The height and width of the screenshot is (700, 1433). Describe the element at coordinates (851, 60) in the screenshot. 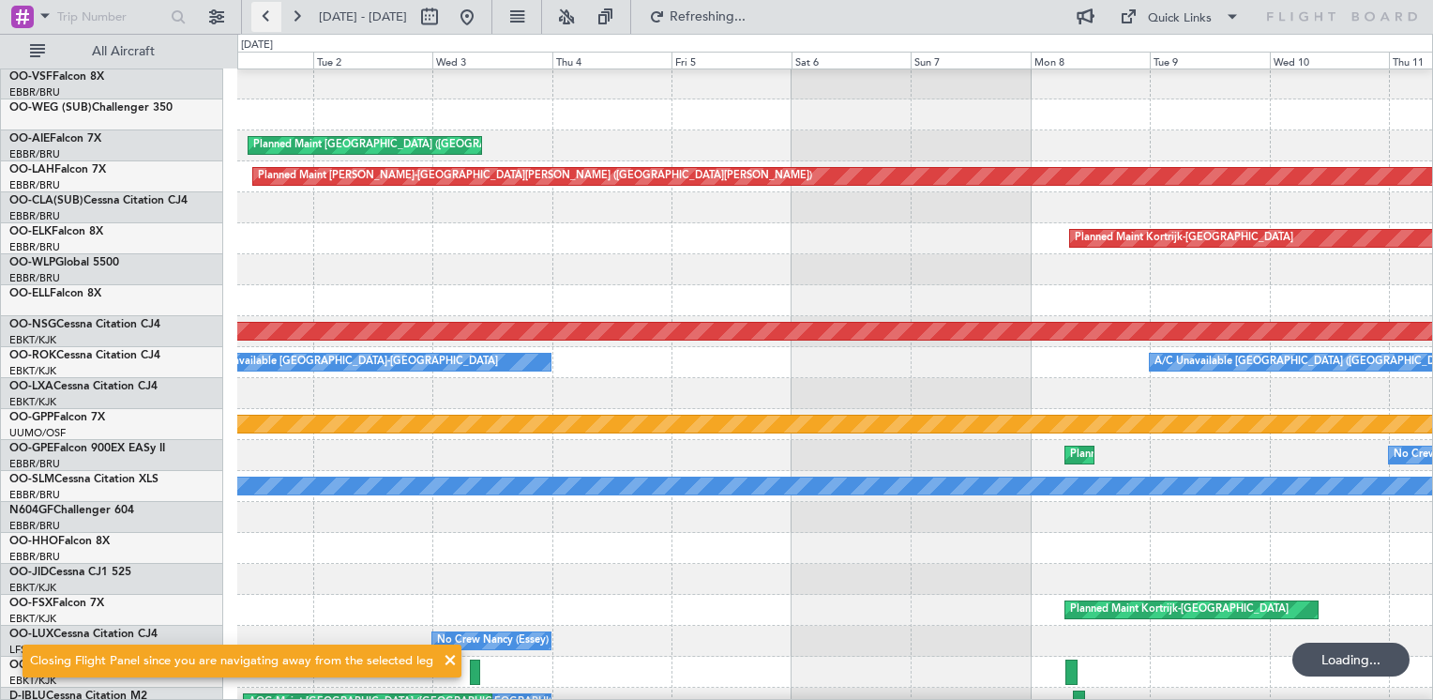

I see `div: Sat 6` at that location.